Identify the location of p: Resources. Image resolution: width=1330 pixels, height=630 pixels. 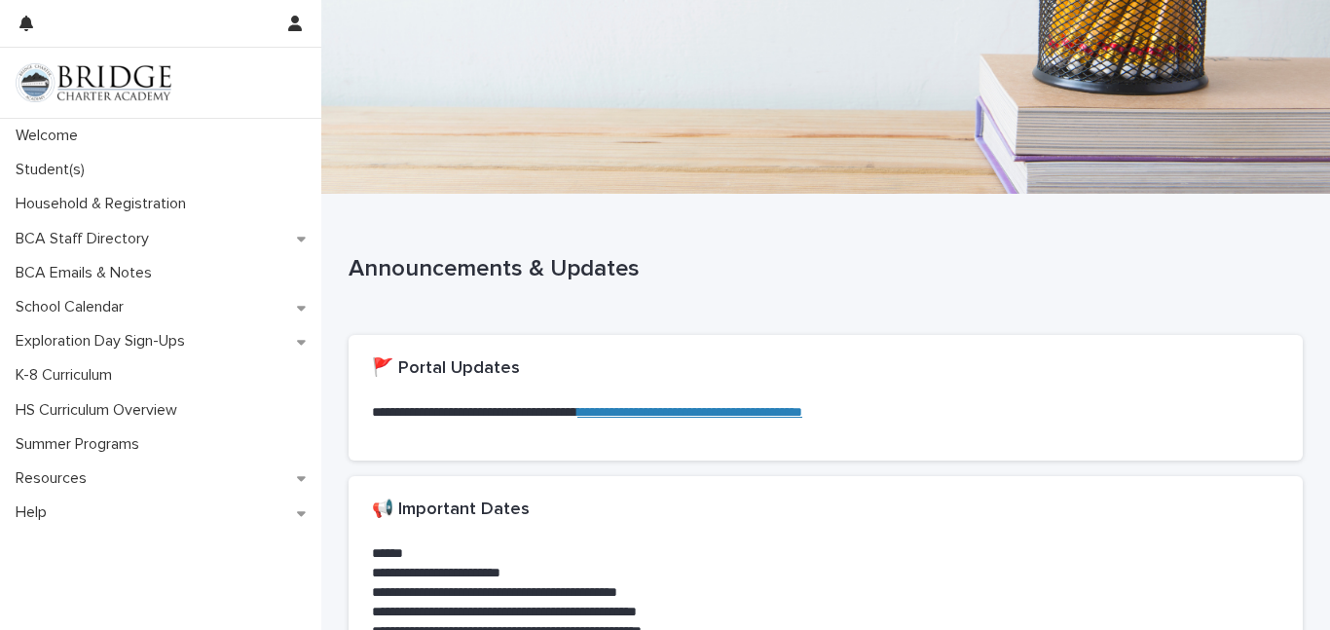
(55, 478).